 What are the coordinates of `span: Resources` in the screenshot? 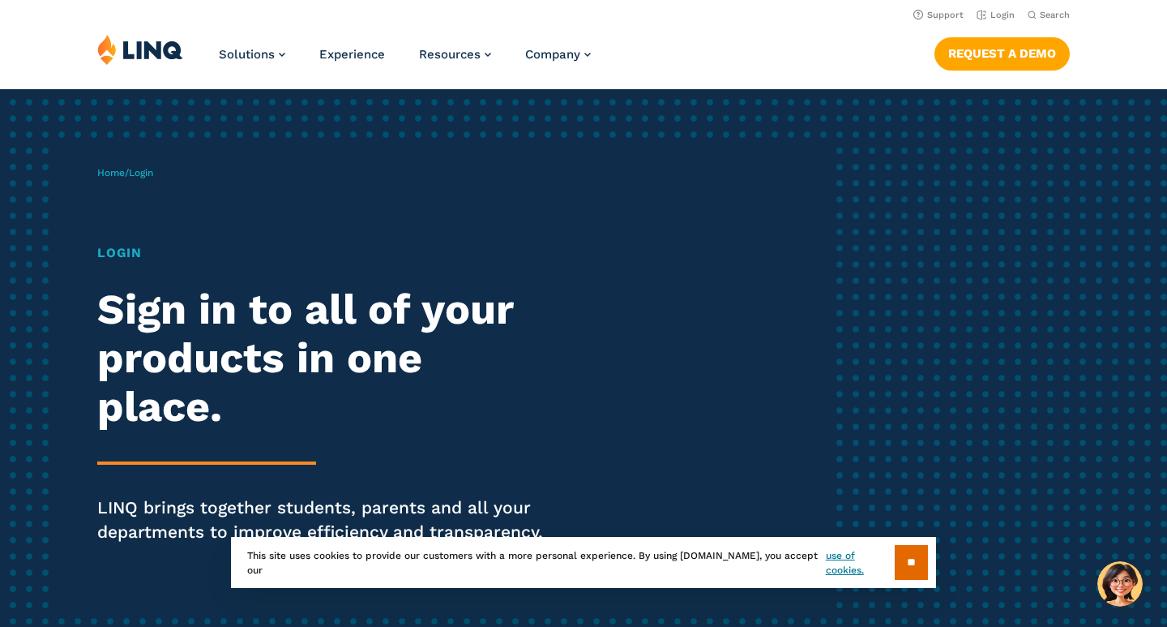 It's located at (450, 54).